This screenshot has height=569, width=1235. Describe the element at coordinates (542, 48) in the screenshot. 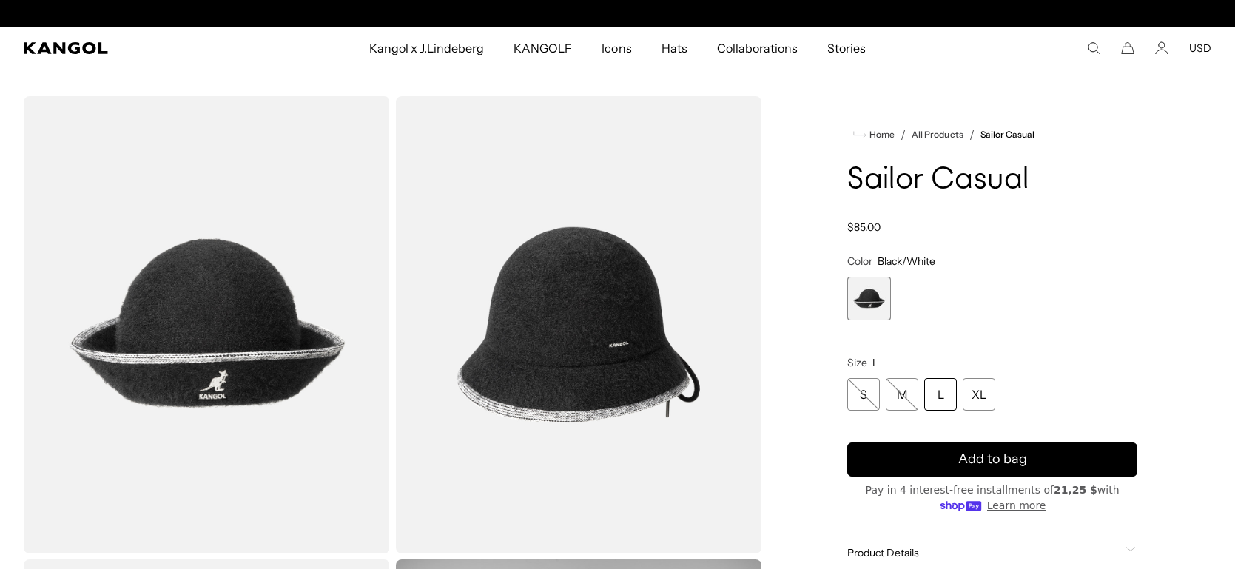

I see `span: KANGOLF` at that location.